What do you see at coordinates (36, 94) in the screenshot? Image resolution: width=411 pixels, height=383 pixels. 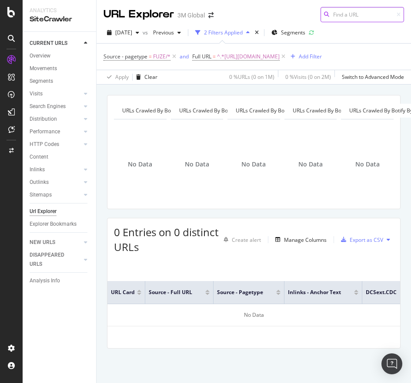 I see `div: Visits` at bounding box center [36, 94].